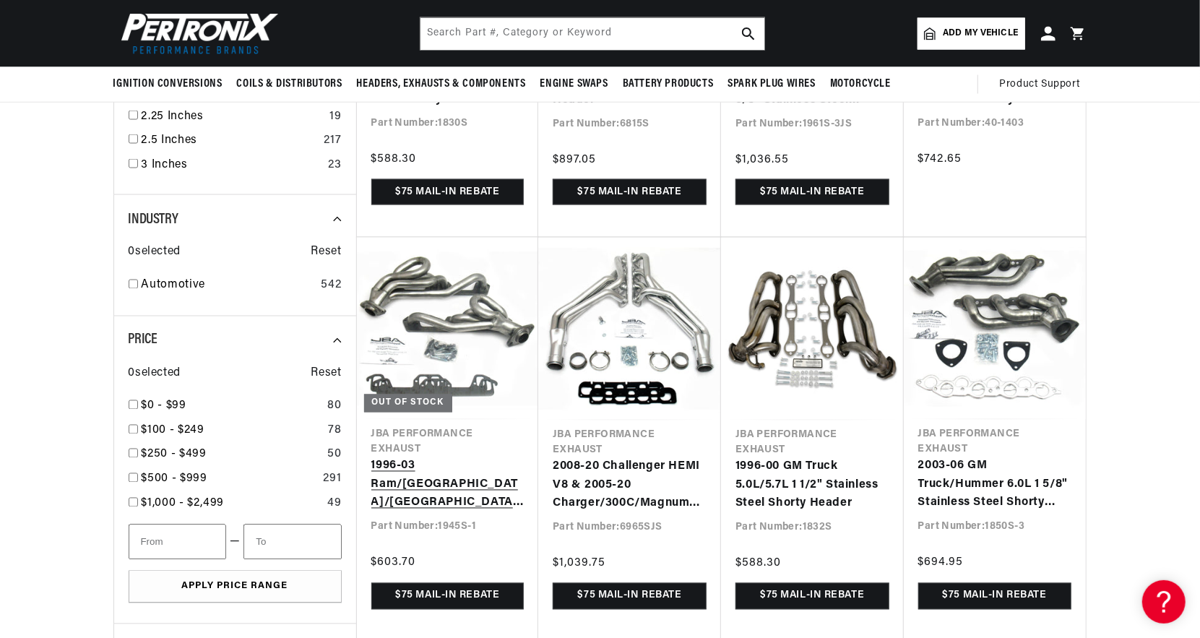 Image resolution: width=1200 pixels, height=638 pixels. What do you see at coordinates (333, 141) in the screenshot?
I see `div: 217` at bounding box center [333, 141].